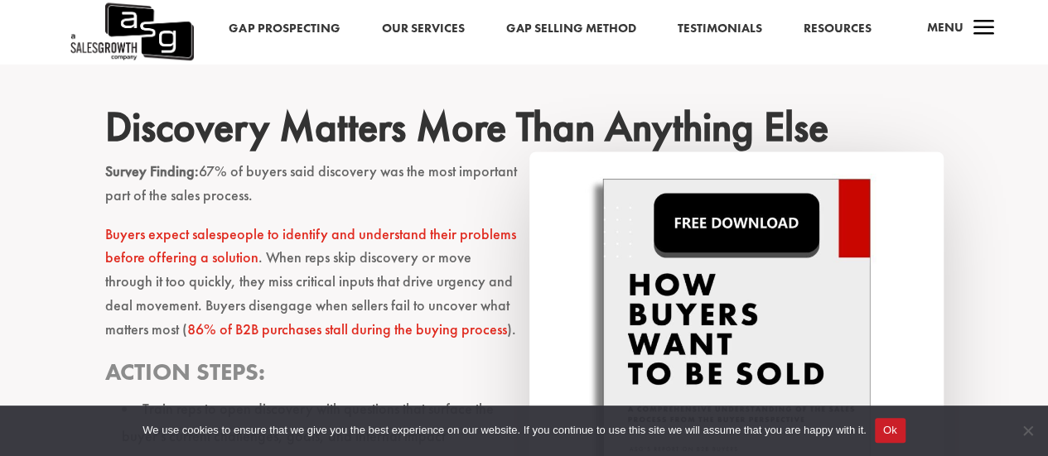 The height and width of the screenshot is (456, 1048). I want to click on li: Train reps to open discovery with questions that surface the buyer’s current challenges, goals, a..., so click(533, 422).